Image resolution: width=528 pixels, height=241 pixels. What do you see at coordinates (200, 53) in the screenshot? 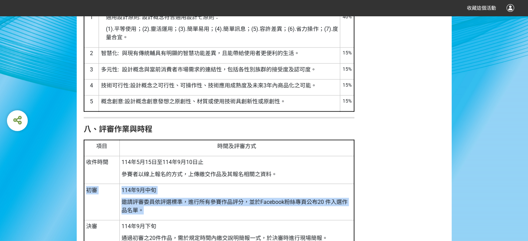
I see `span: 智慧化: 與現有傳統輔具有明顯的智慧功能差異，且能帶給使用者更便利的生活。` at bounding box center [200, 53].